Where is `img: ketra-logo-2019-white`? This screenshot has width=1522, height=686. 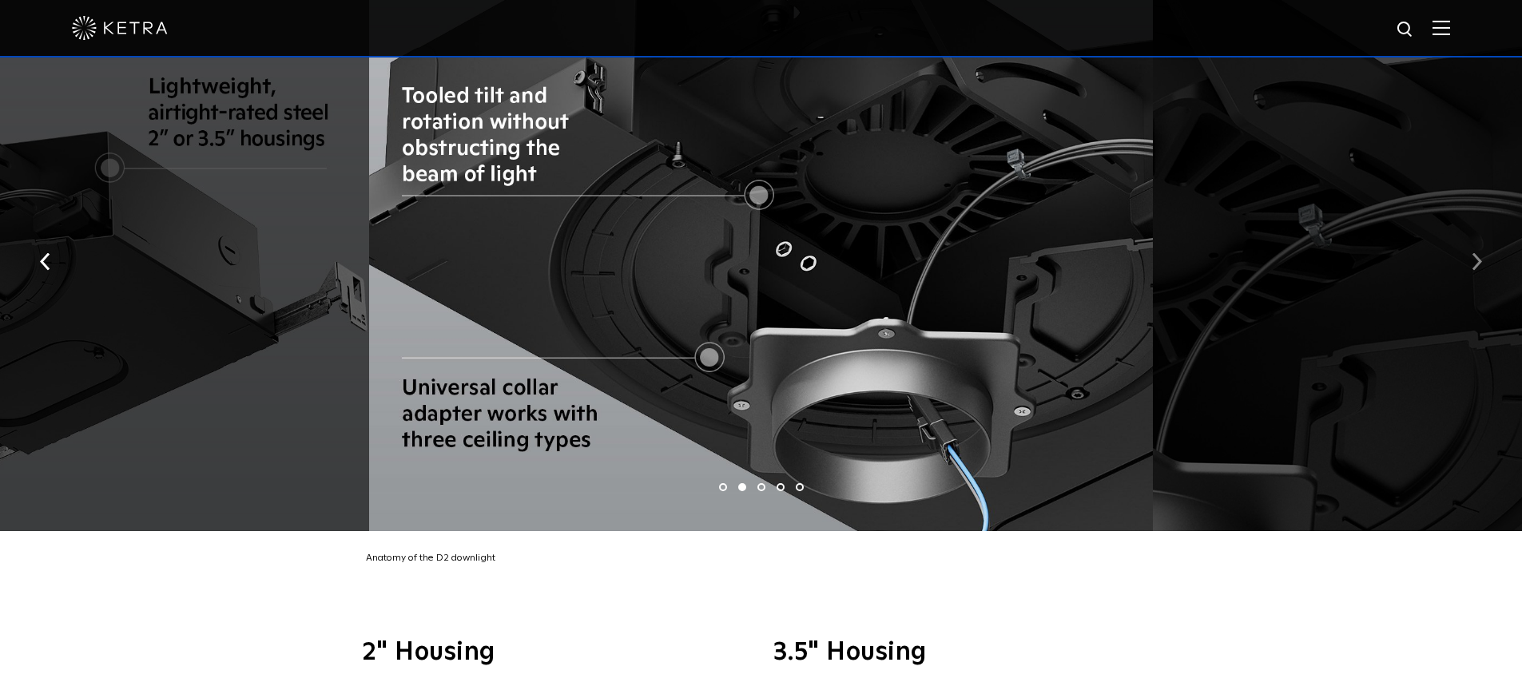 img: ketra-logo-2019-white is located at coordinates (120, 28).